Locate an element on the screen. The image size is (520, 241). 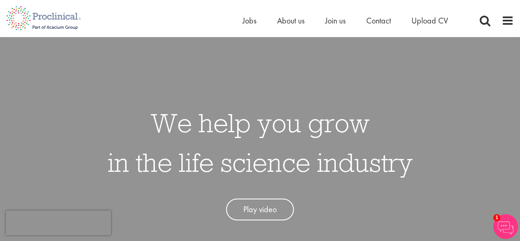
span: Join us is located at coordinates (336, 21).